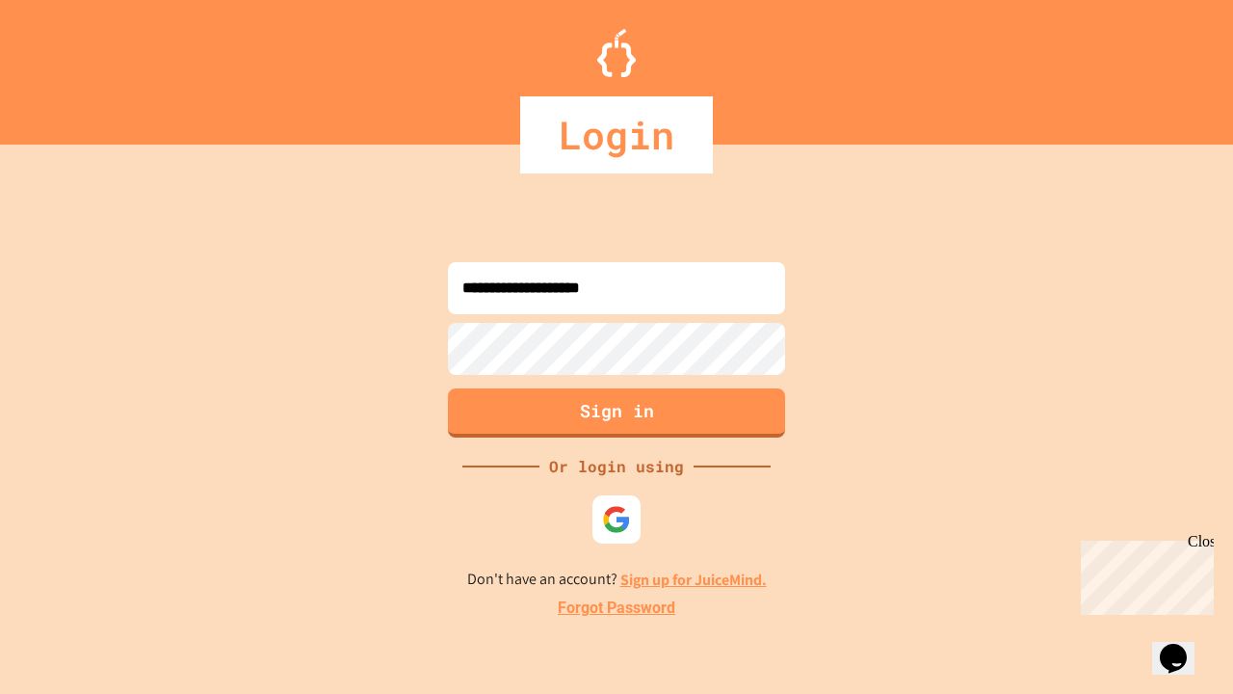  Describe the element at coordinates (617, 466) in the screenshot. I see `div: Or login using` at that location.